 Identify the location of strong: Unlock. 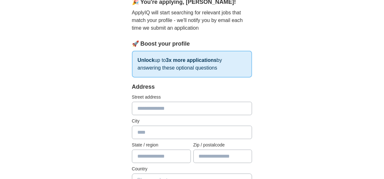
(146, 60).